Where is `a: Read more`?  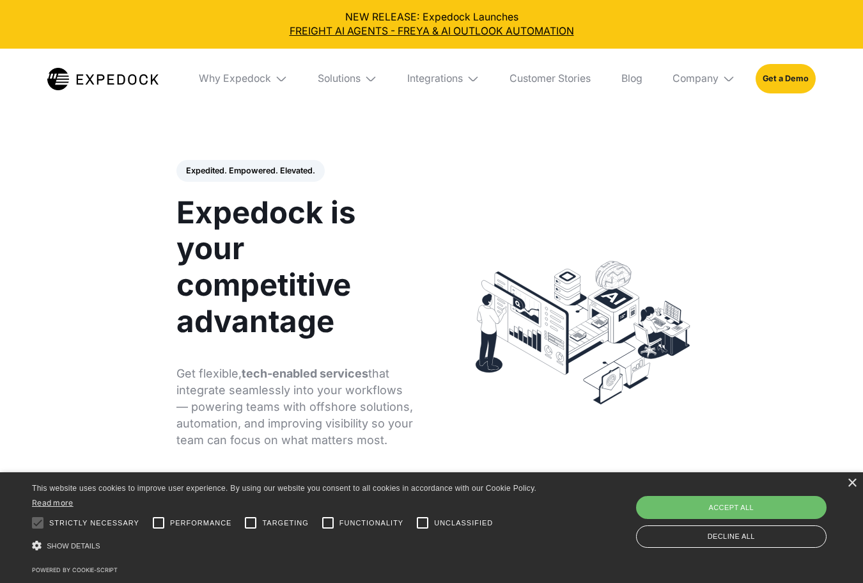 a: Read more is located at coordinates (52, 502).